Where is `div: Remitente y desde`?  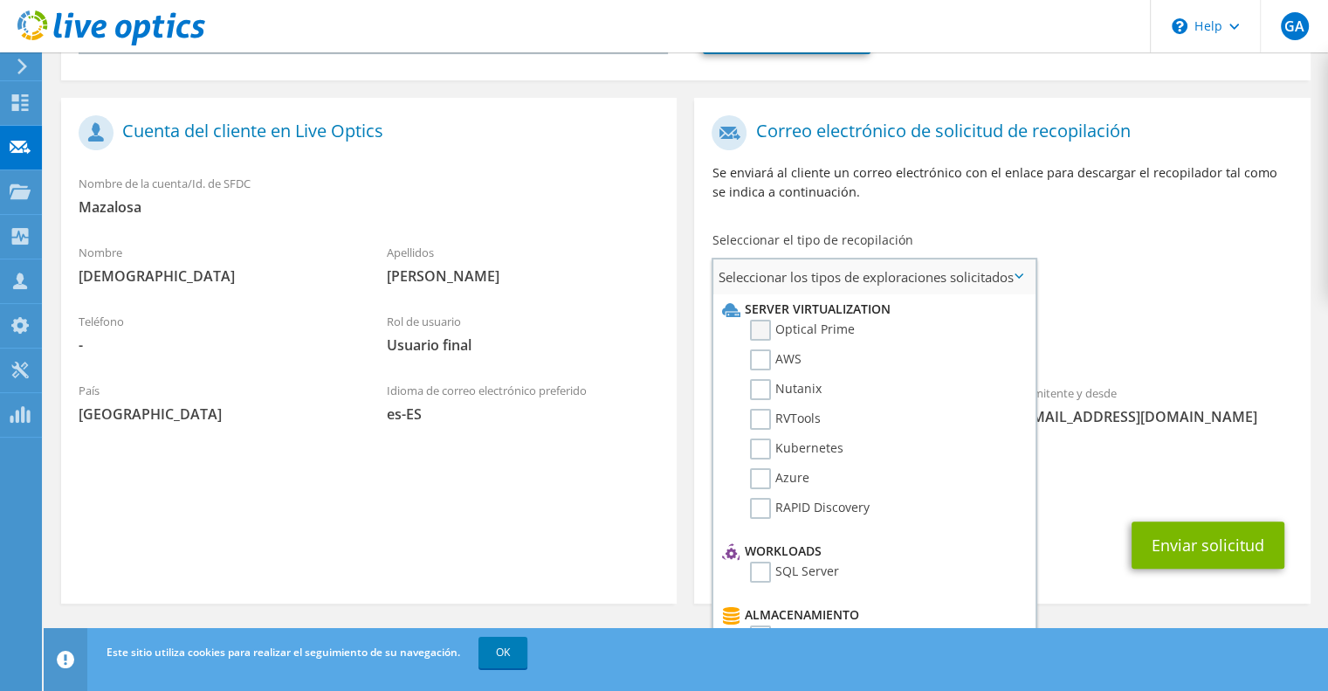 div: Remitente y desde is located at coordinates (1156, 404).